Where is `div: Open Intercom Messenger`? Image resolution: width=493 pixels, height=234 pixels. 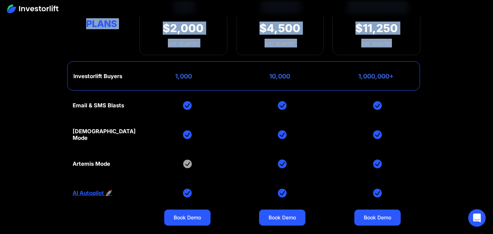
div: Open Intercom Messenger is located at coordinates (477, 218).